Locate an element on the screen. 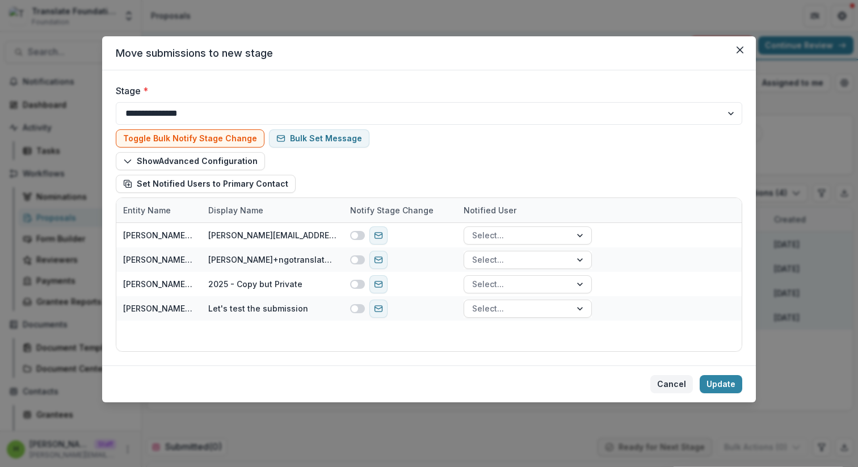 Image resolution: width=858 pixels, height=467 pixels. div: Let's test the submission is located at coordinates (258, 308).